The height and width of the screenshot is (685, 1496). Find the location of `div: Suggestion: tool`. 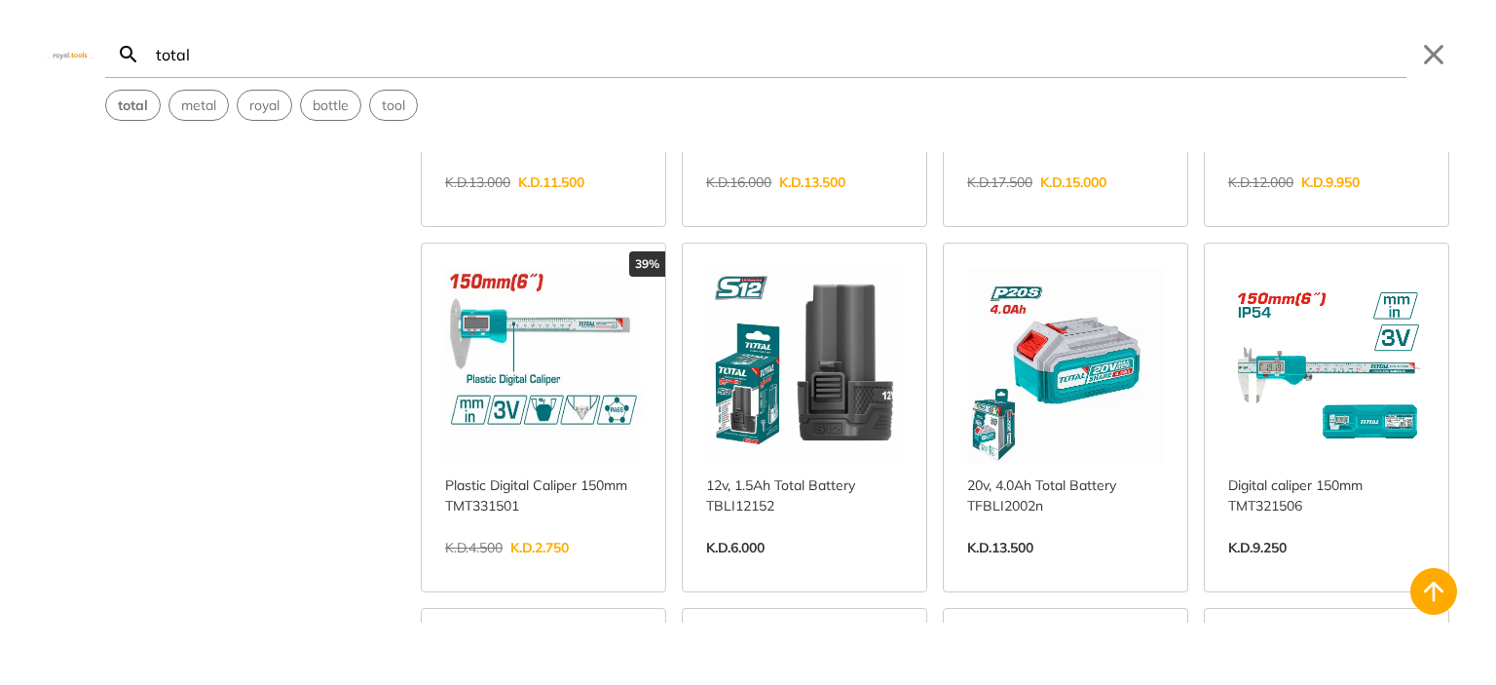

div: Suggestion: tool is located at coordinates (394, 105).